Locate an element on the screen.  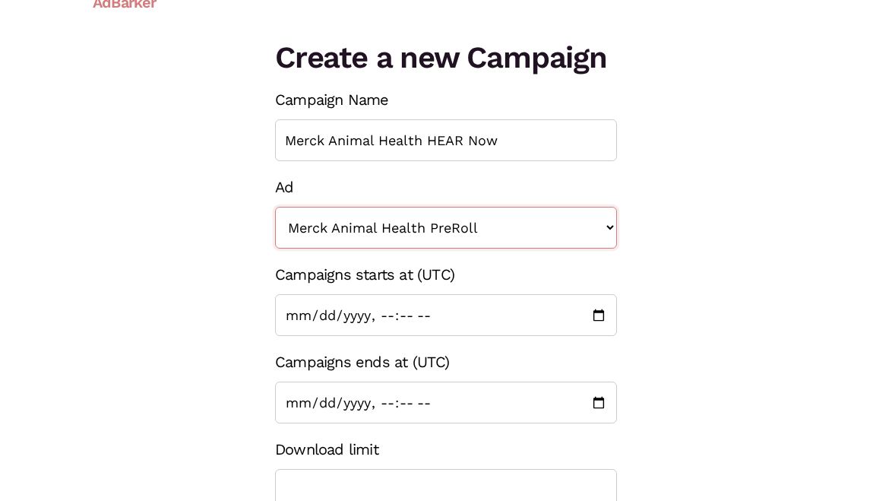
h1: Create a new Campaign is located at coordinates (446, 58).